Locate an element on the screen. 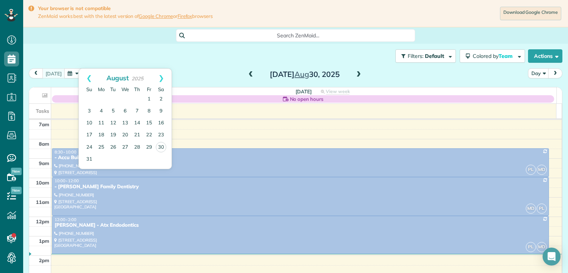  a: Filters: Default is located at coordinates (424, 56).